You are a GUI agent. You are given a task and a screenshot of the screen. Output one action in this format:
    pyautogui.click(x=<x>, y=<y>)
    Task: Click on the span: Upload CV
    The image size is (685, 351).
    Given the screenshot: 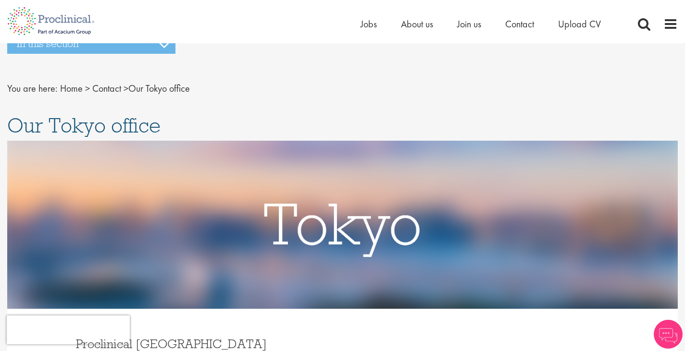 What is the action you would take?
    pyautogui.click(x=579, y=24)
    